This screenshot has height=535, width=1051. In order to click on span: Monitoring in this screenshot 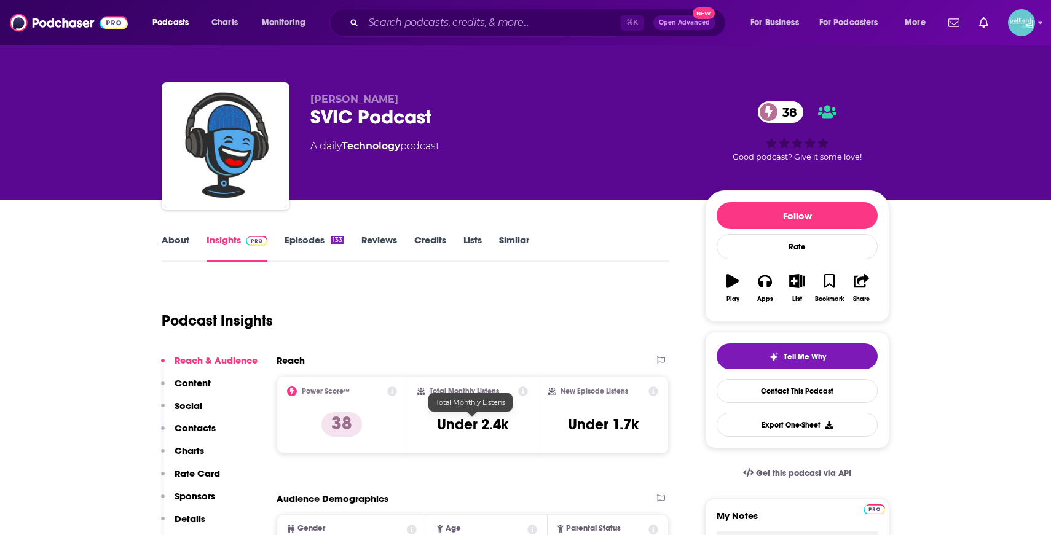, I will do `click(283, 23)`.